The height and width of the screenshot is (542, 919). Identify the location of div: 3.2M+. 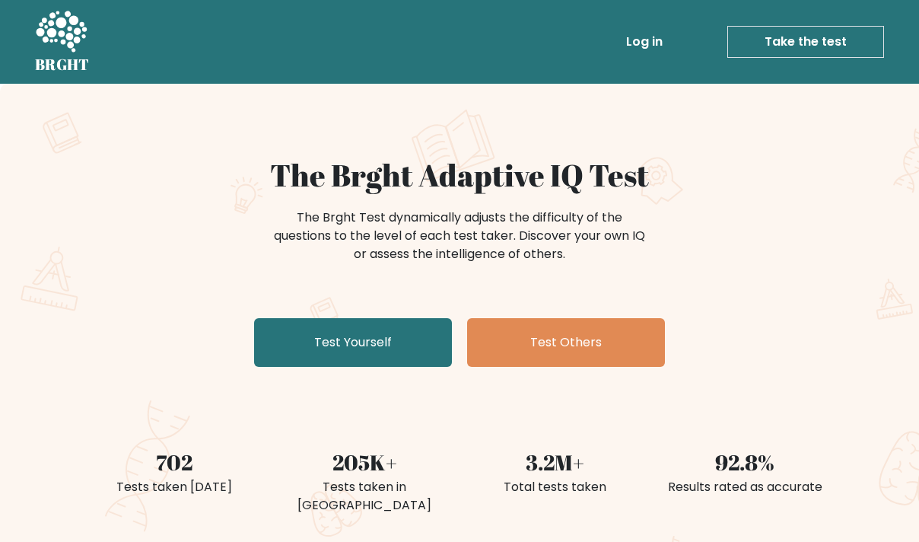
(554, 462).